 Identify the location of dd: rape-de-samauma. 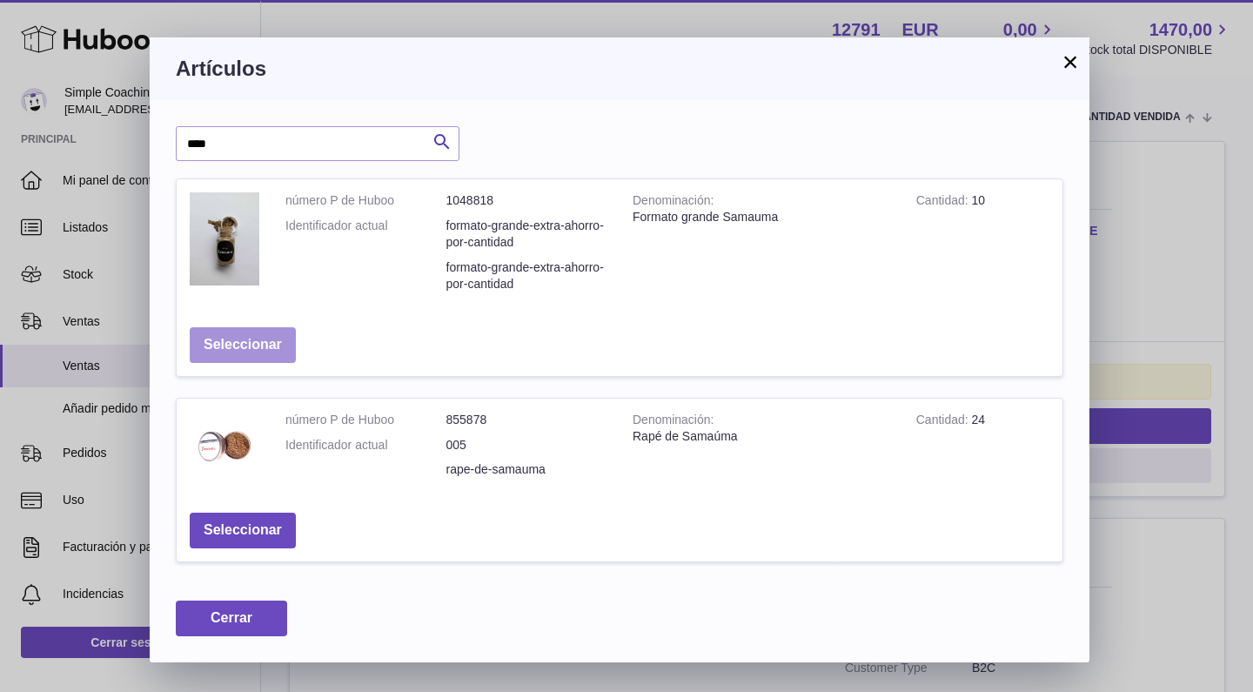
(527, 469).